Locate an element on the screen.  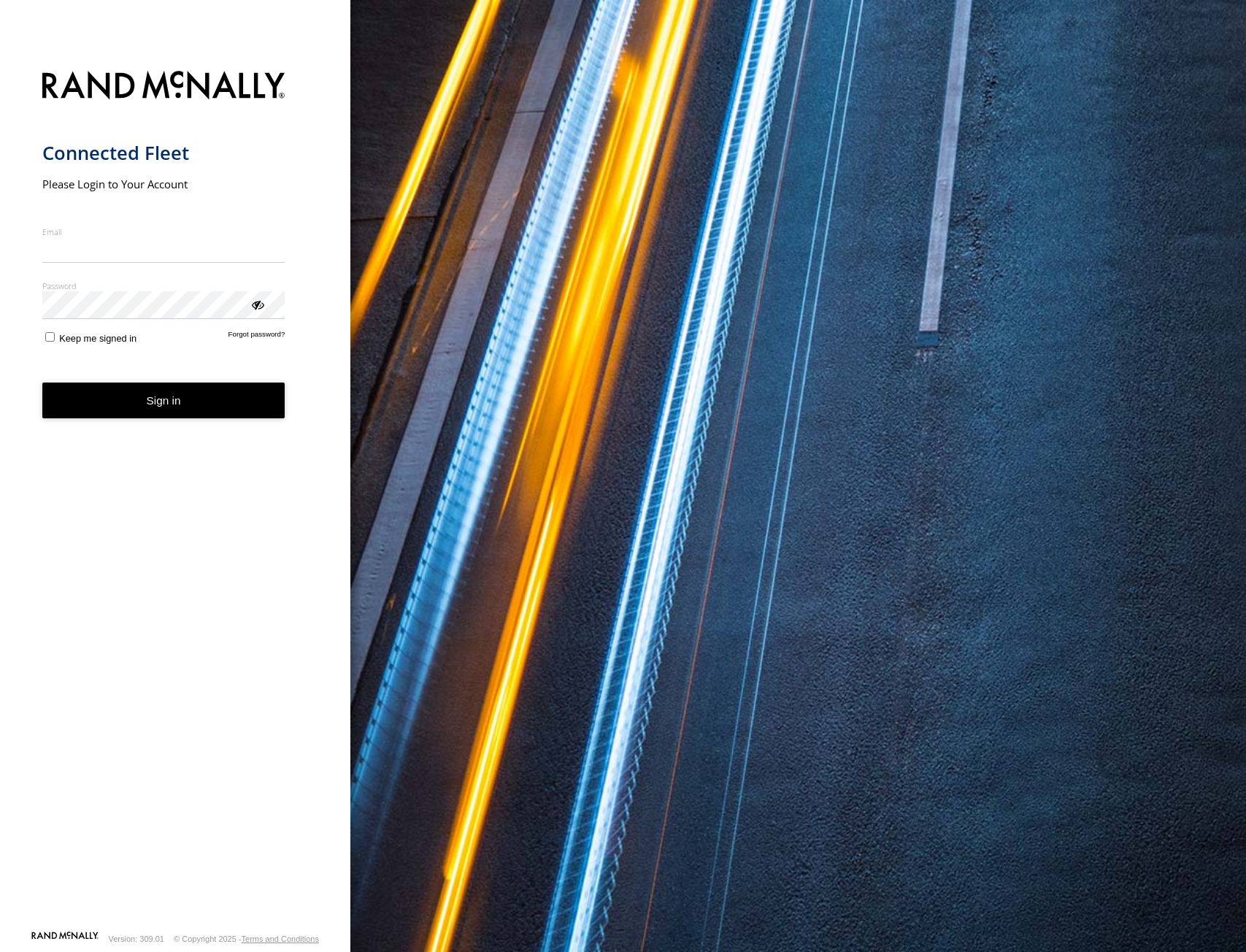
button: Sign in is located at coordinates (163, 400).